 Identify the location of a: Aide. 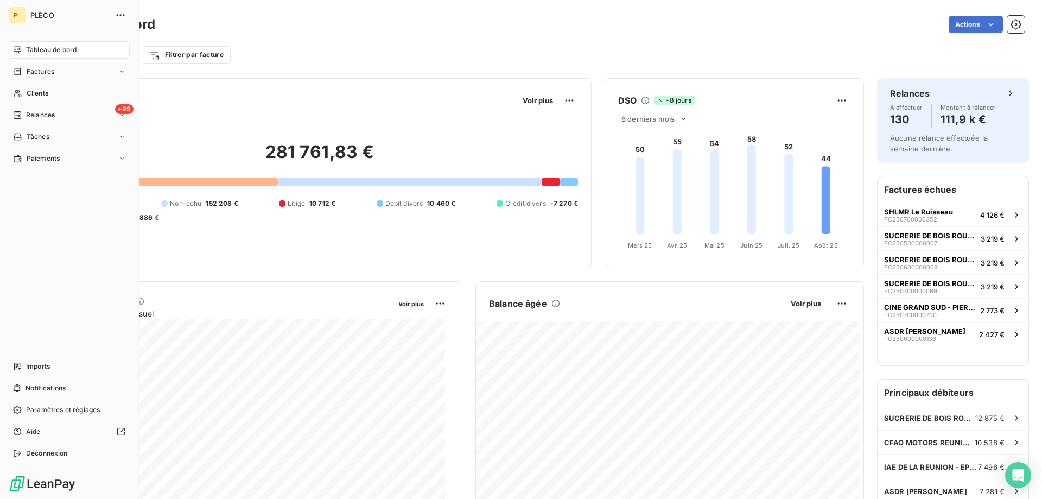
(69, 432).